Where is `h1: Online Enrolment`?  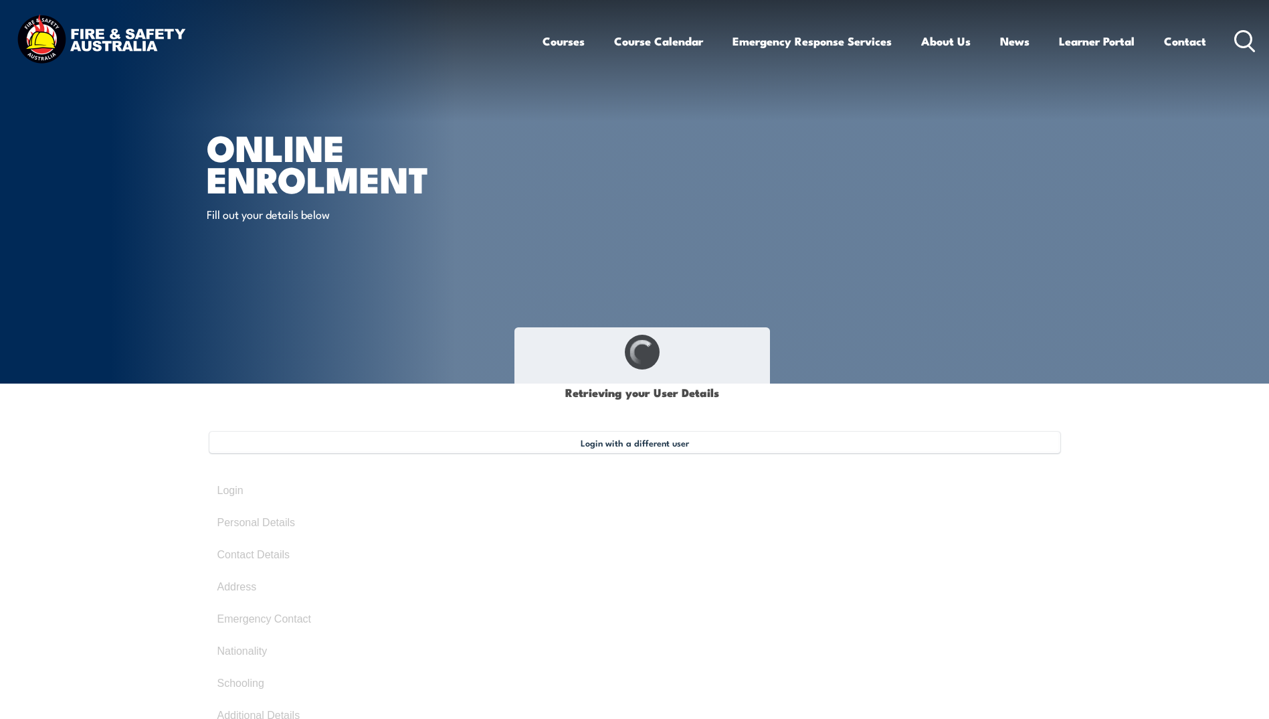 h1: Online Enrolment is located at coordinates (372, 162).